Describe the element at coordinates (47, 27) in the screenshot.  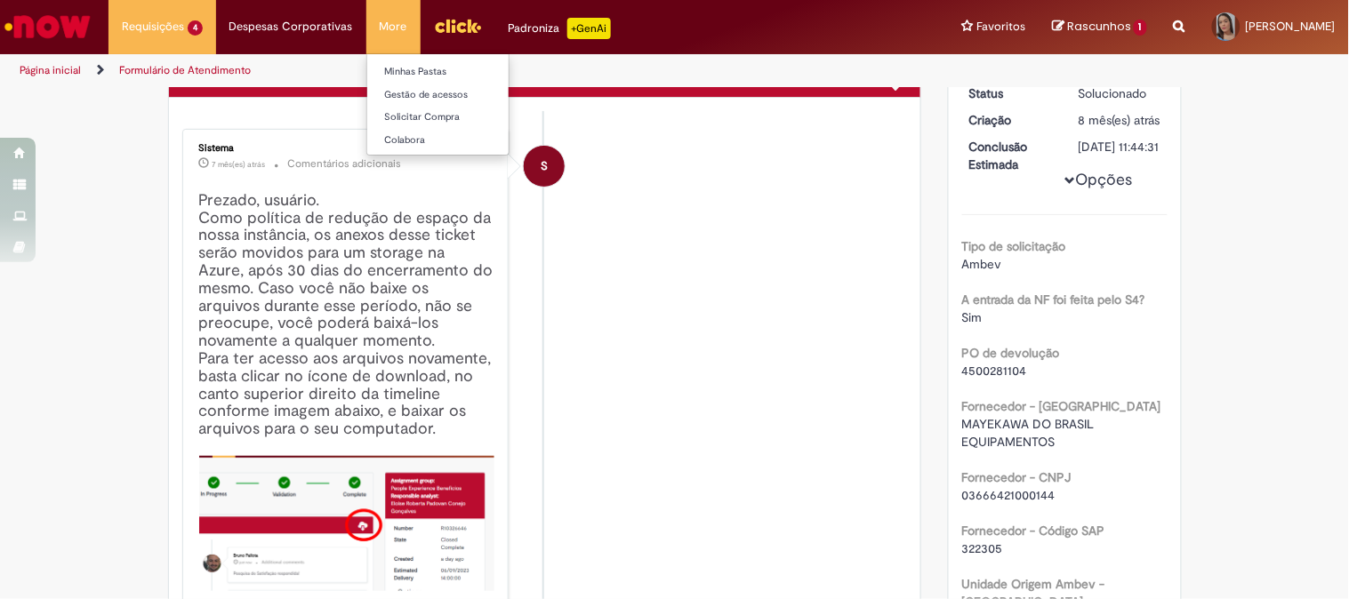
I see `img: ServiceNow` at that location.